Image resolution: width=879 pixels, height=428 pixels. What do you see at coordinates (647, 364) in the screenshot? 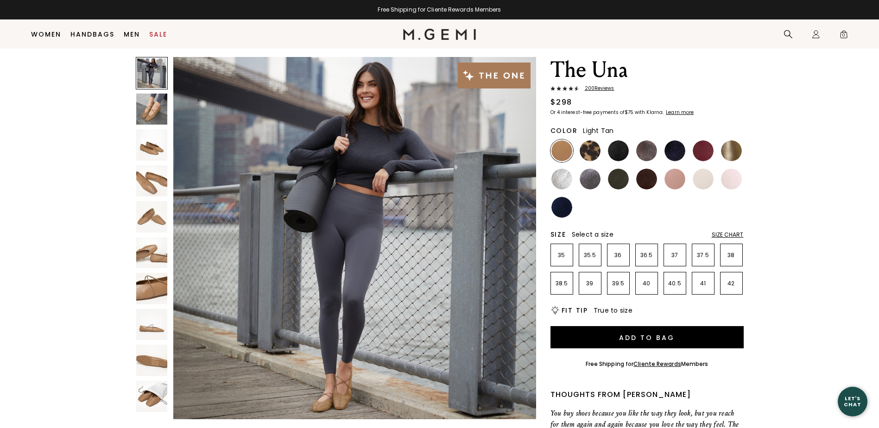
I see `div: Free Shipping for Members` at bounding box center [647, 364].